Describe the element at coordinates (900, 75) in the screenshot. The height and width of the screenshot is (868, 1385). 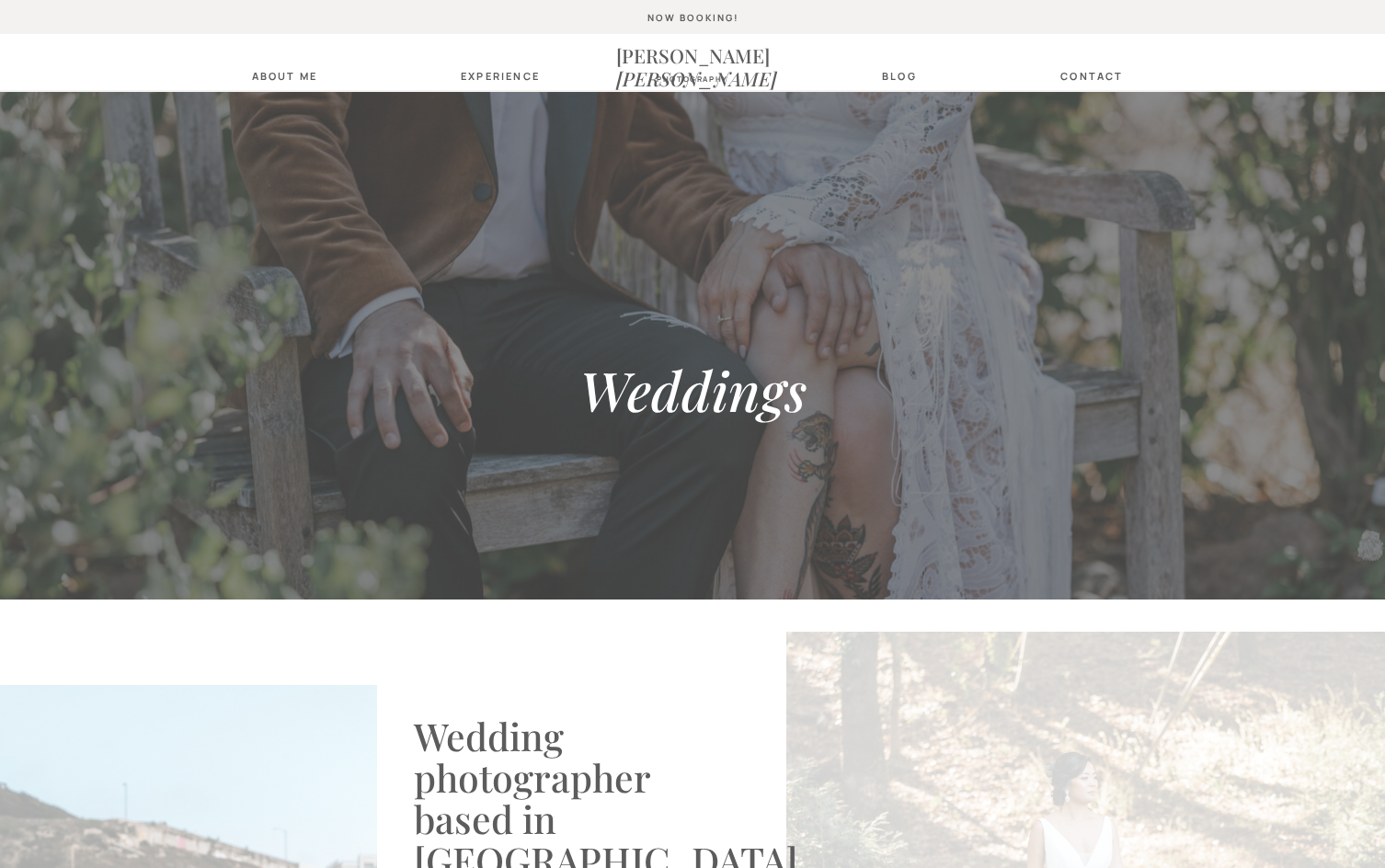
I see `a: blog` at that location.